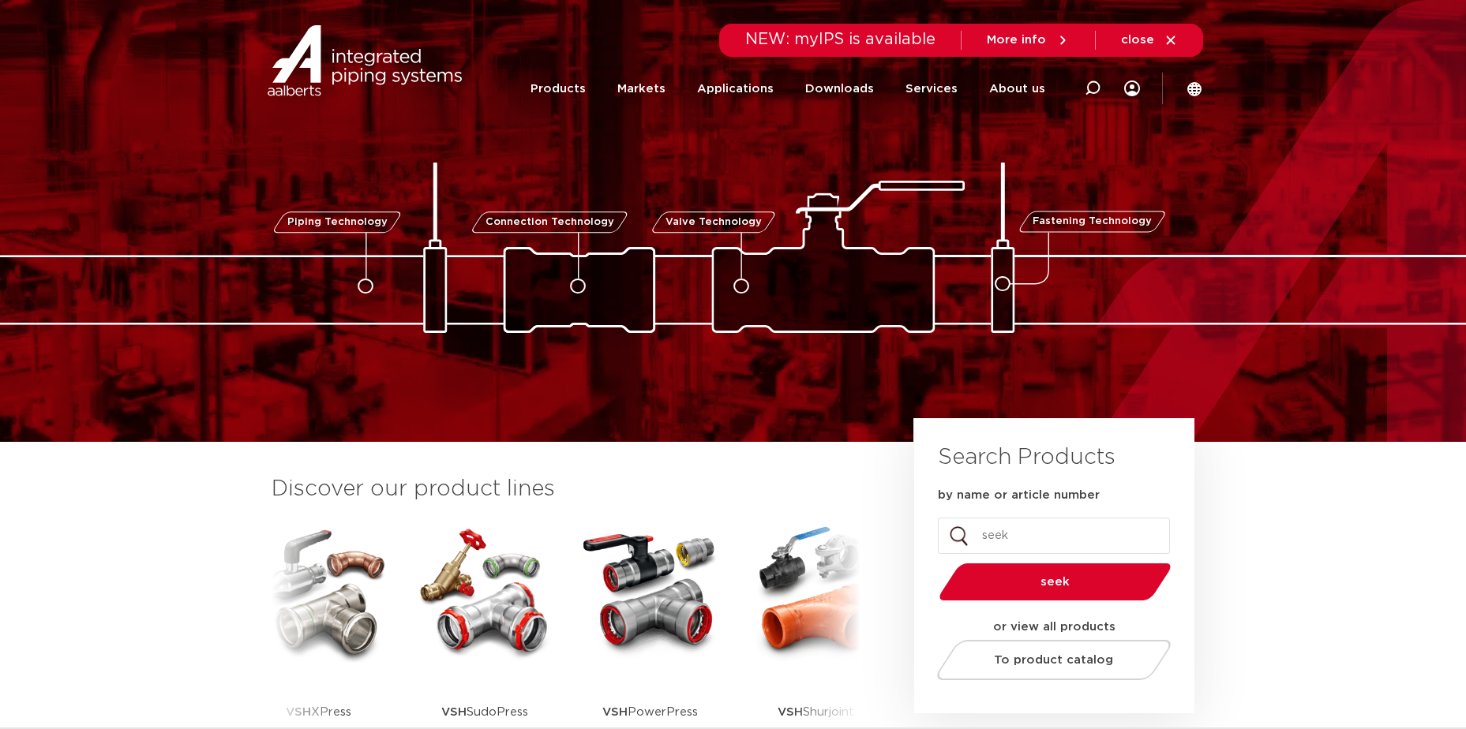 Image resolution: width=1466 pixels, height=729 pixels. Describe the element at coordinates (1028, 40) in the screenshot. I see `a: More info` at that location.